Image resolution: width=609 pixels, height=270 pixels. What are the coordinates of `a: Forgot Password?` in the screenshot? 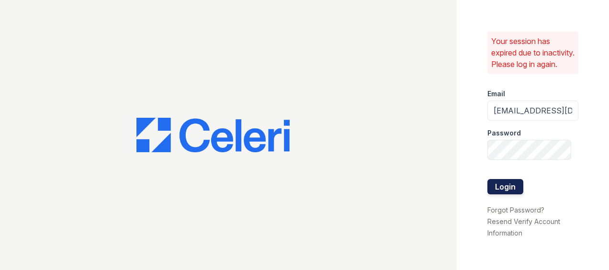 It's located at (516, 210).